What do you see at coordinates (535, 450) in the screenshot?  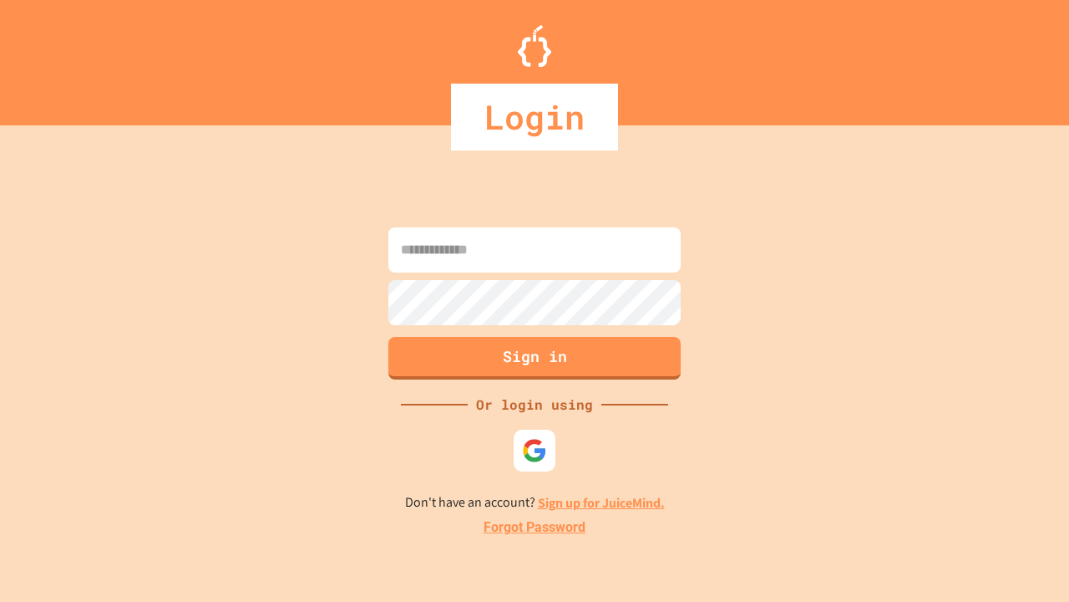 I see `img: google-icon.svg` at bounding box center [535, 450].